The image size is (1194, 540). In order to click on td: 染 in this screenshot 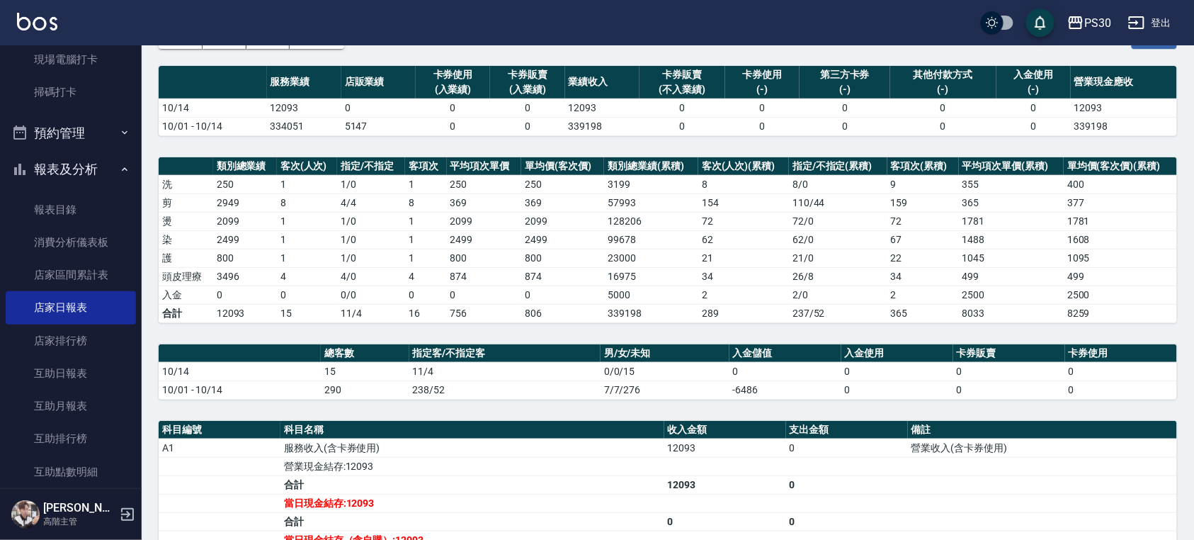, I will do `click(186, 239)`.